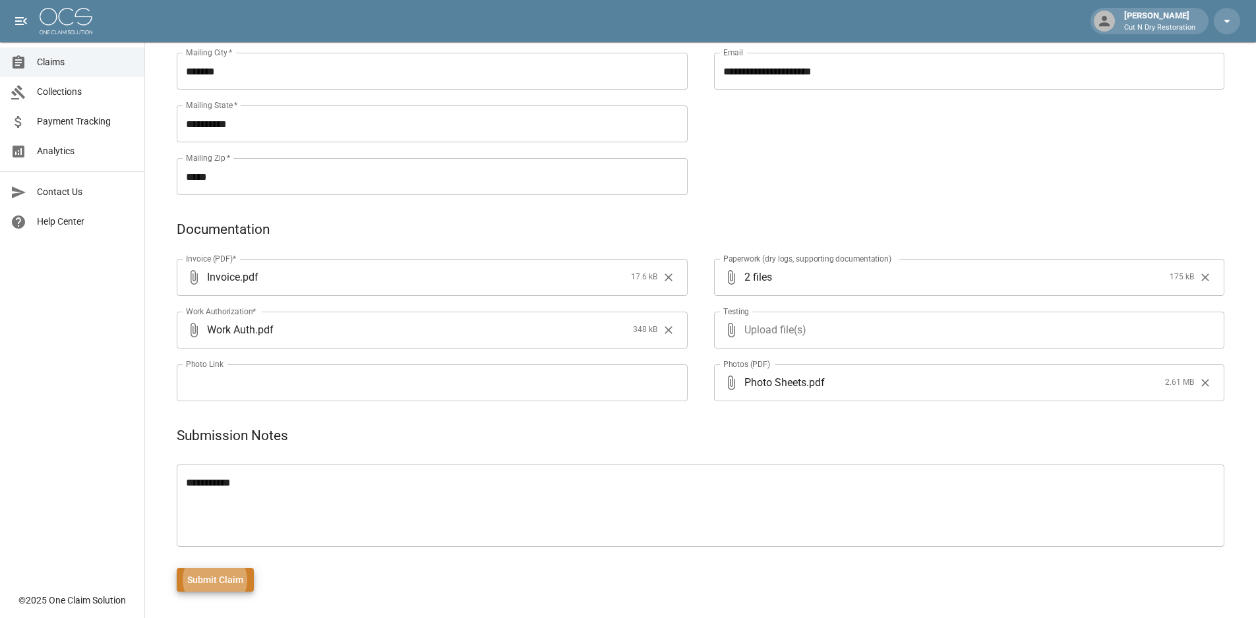  What do you see at coordinates (85, 62) in the screenshot?
I see `span: Claims` at bounding box center [85, 62].